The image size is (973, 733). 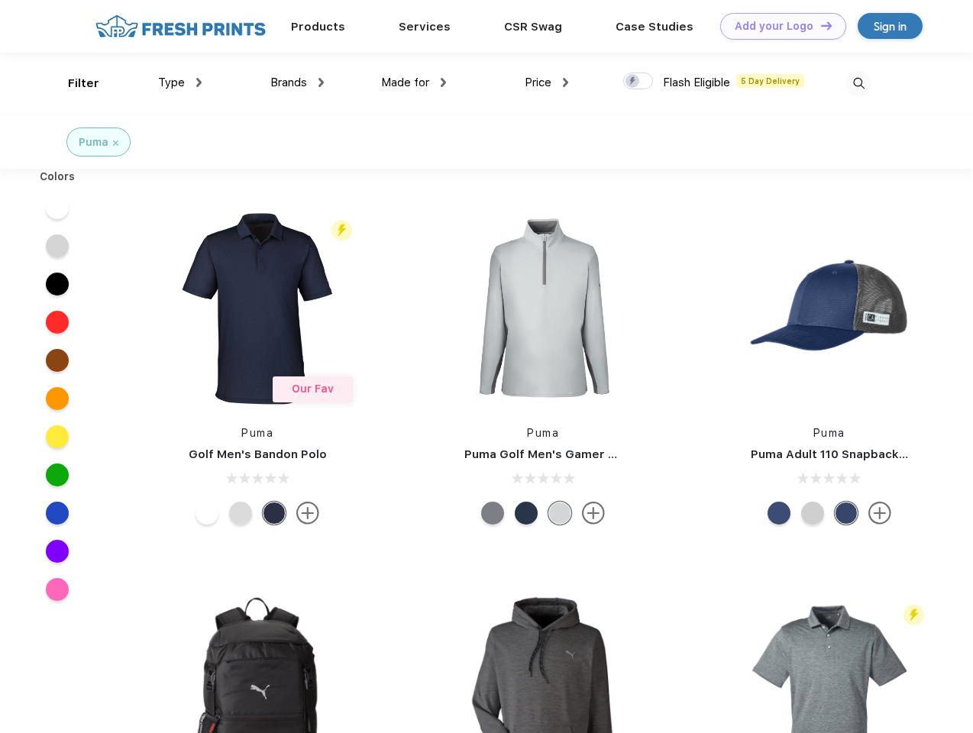 I want to click on span: Brands, so click(x=289, y=83).